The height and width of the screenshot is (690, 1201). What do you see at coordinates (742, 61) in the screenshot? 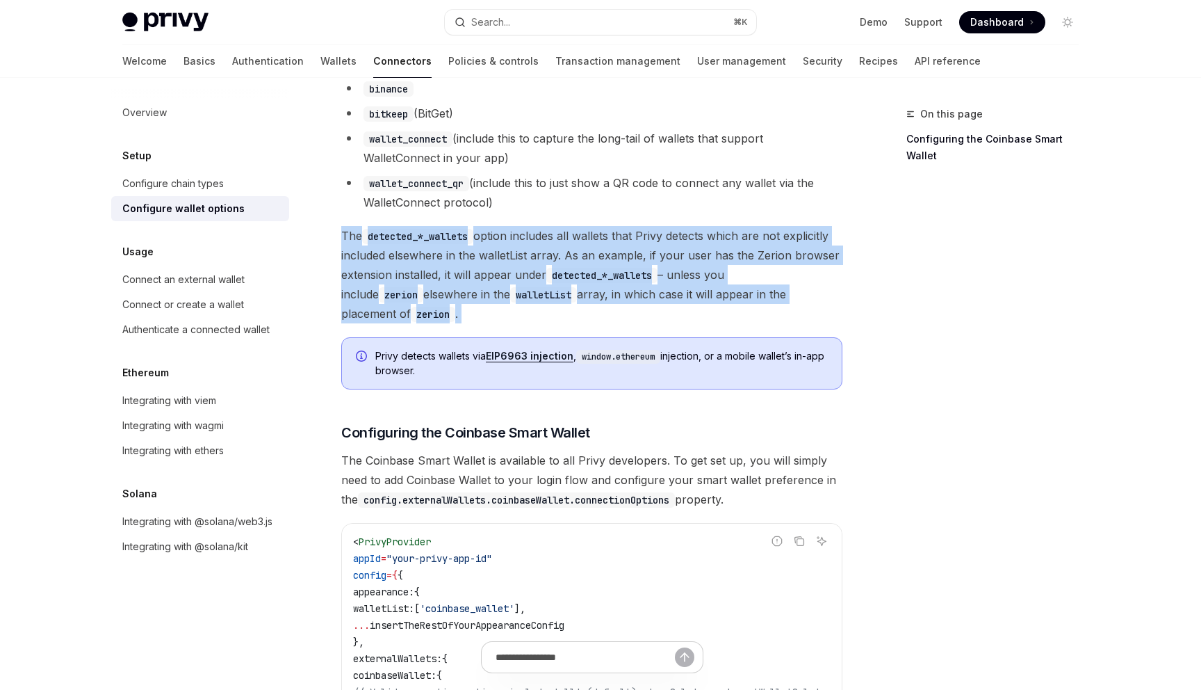
I see `a: User management` at bounding box center [742, 61].